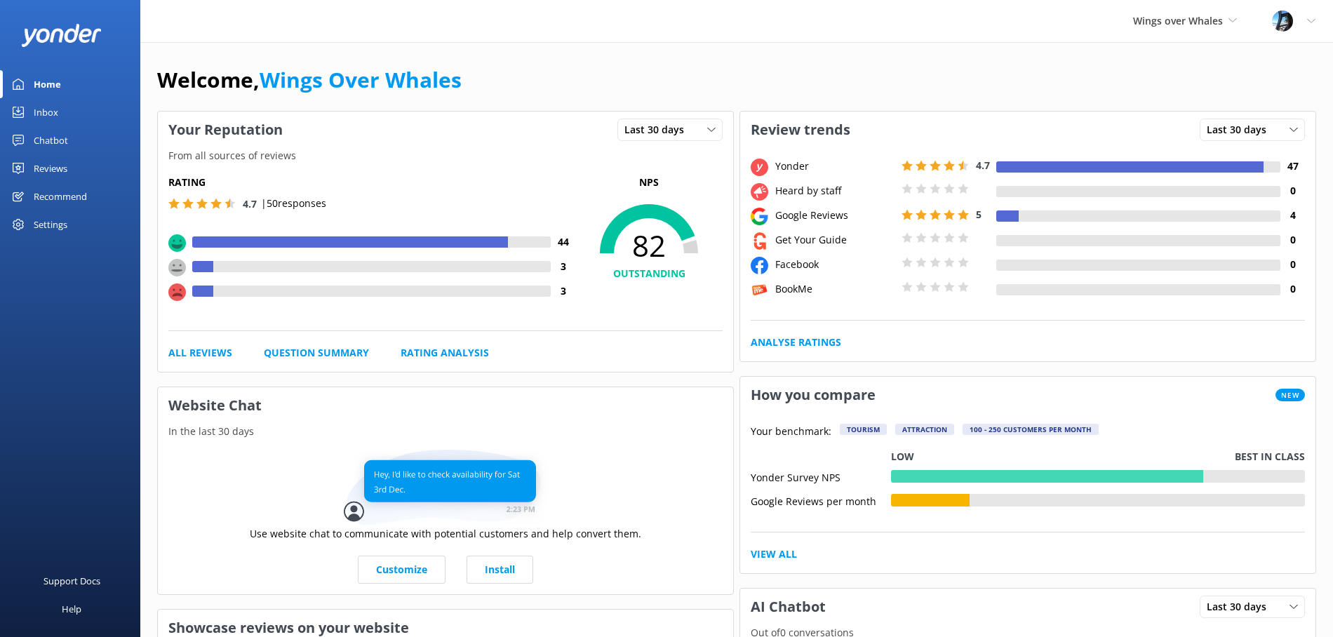  I want to click on h3: Your Reputation, so click(225, 130).